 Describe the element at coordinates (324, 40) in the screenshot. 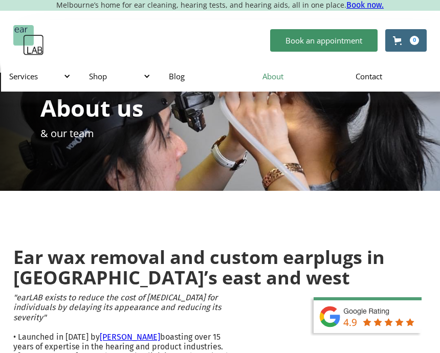

I see `a: Book an appointment` at that location.